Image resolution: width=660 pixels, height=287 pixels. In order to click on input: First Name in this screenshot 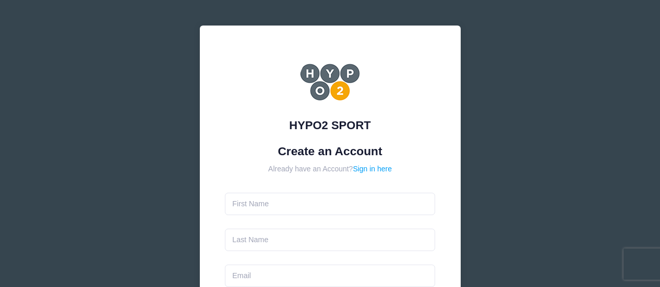, I will do `click(330, 204)`.